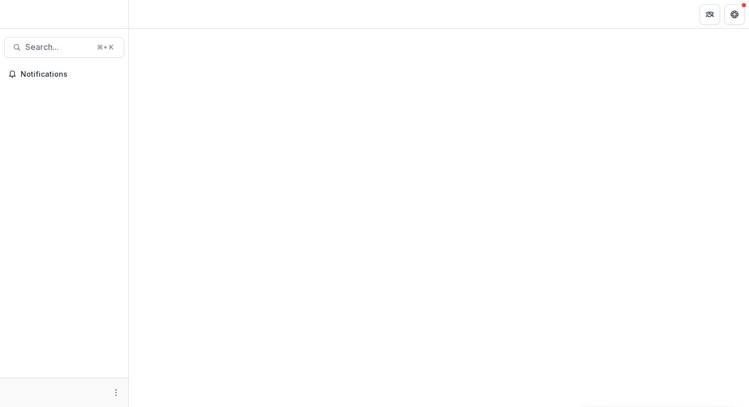  I want to click on button: More, so click(116, 393).